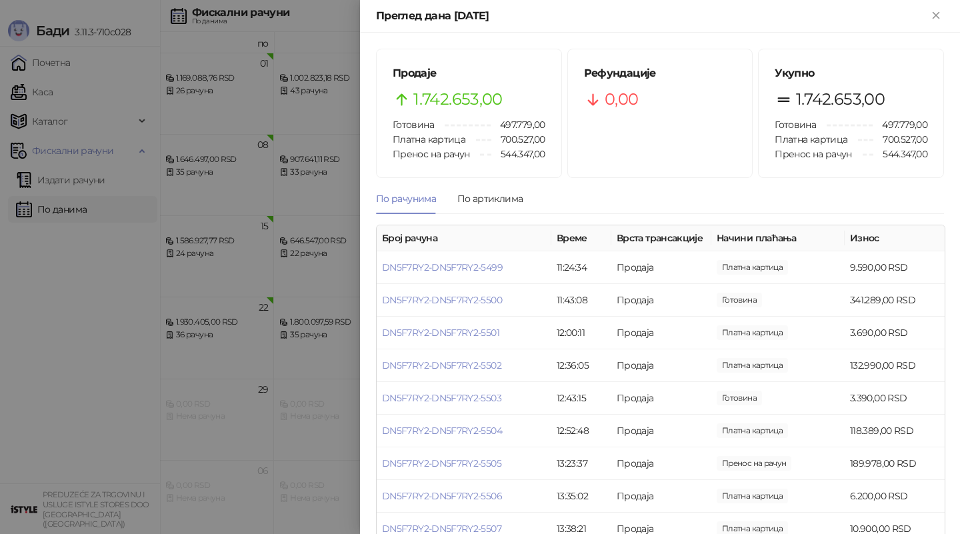 This screenshot has height=534, width=960. What do you see at coordinates (464, 238) in the screenshot?
I see `th: Број рачуна` at bounding box center [464, 238].